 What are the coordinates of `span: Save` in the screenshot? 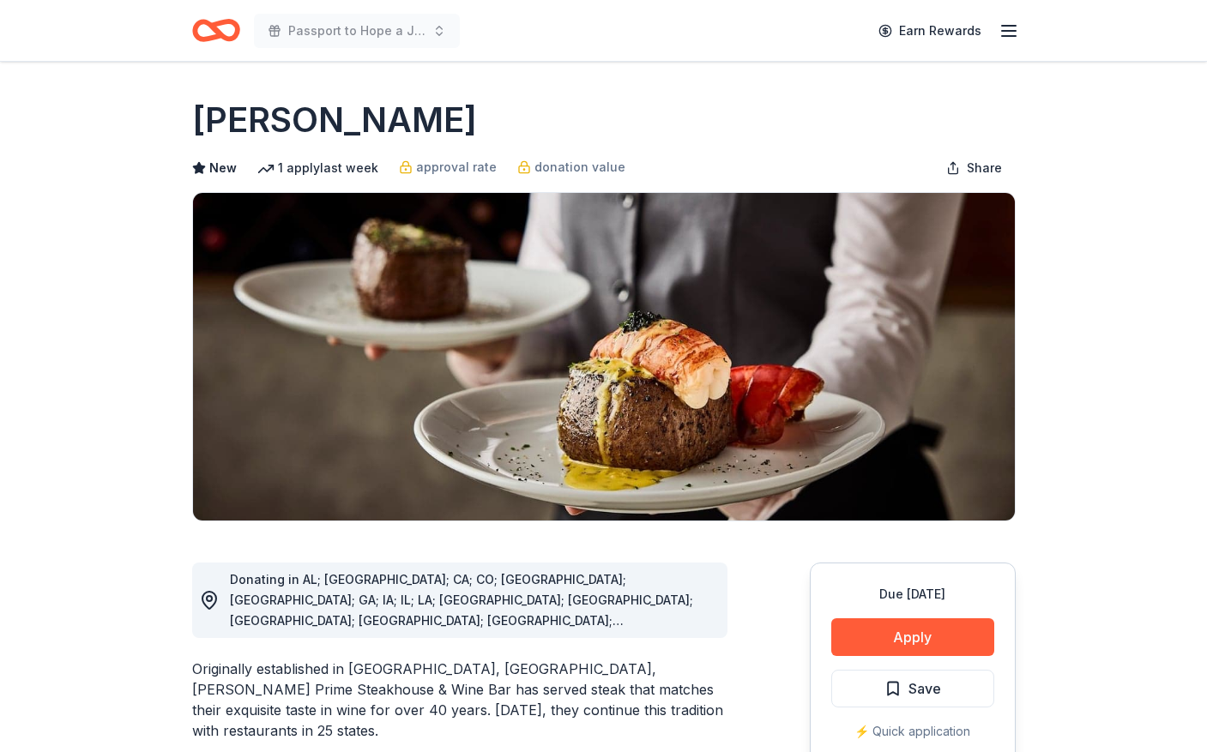 It's located at (924, 689).